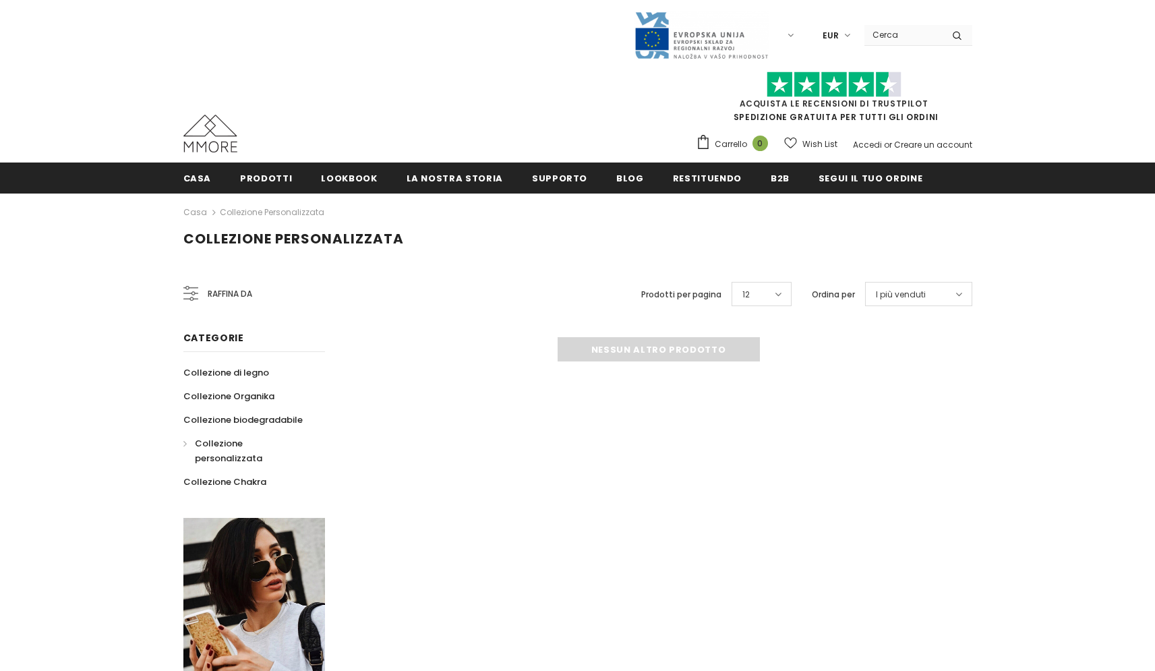 The height and width of the screenshot is (671, 1155). Describe the element at coordinates (349, 177) in the screenshot. I see `a: Lookbook` at that location.